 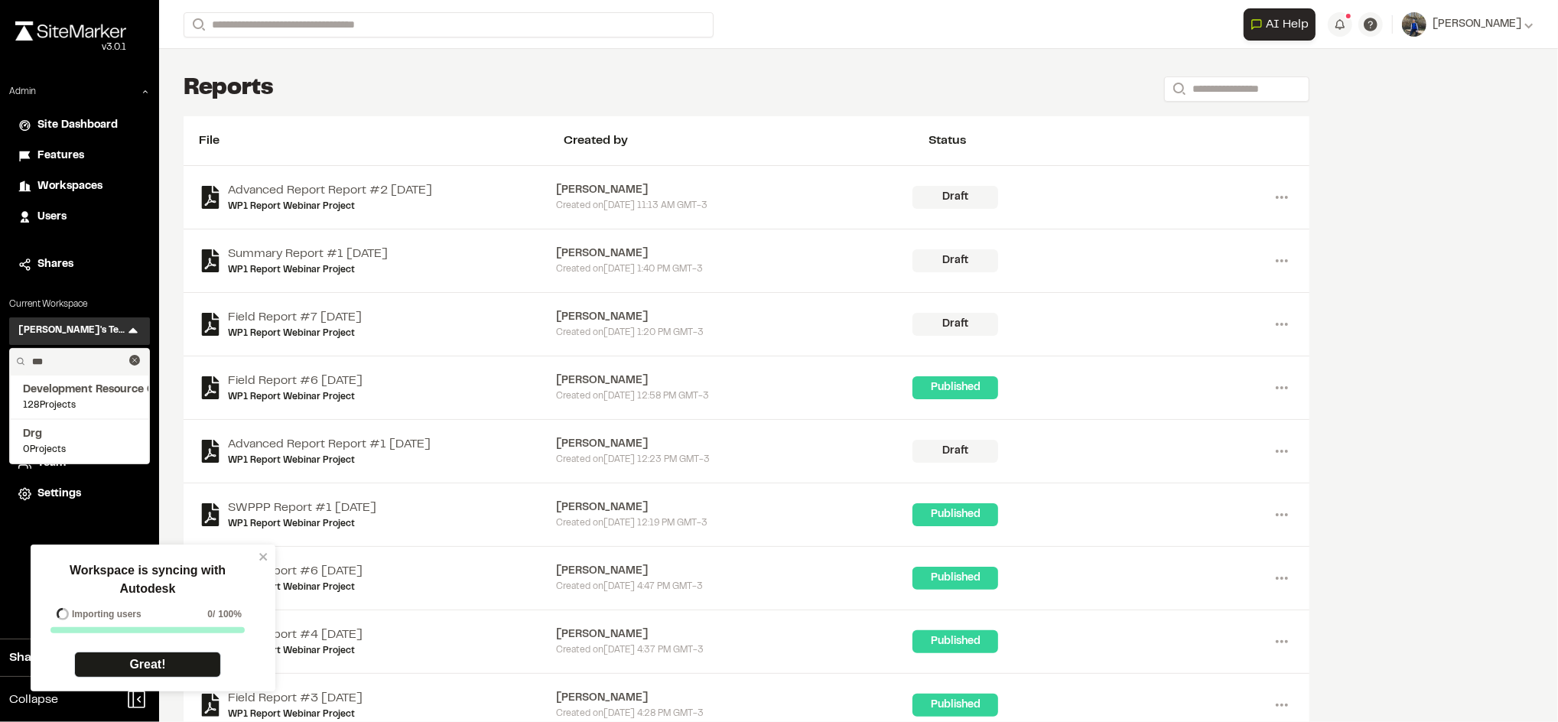 What do you see at coordinates (264, 557) in the screenshot?
I see `button: close` at bounding box center [264, 557].